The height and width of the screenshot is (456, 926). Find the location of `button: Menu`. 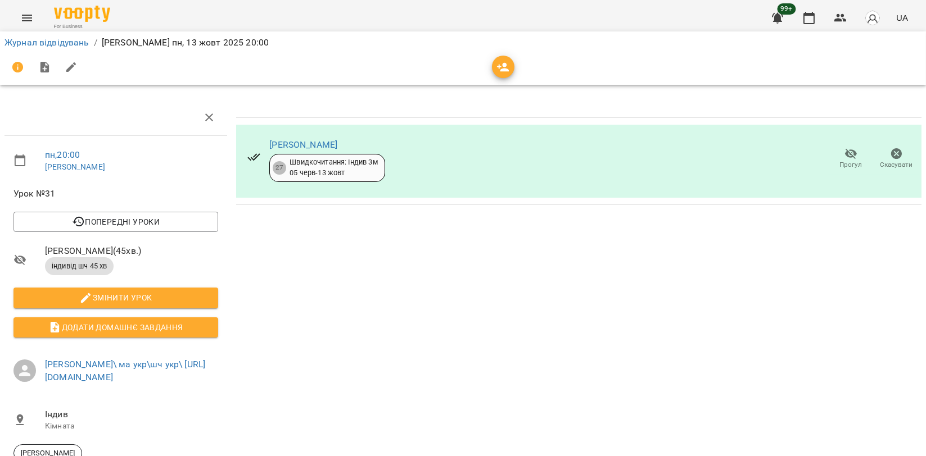

button: Menu is located at coordinates (27, 18).